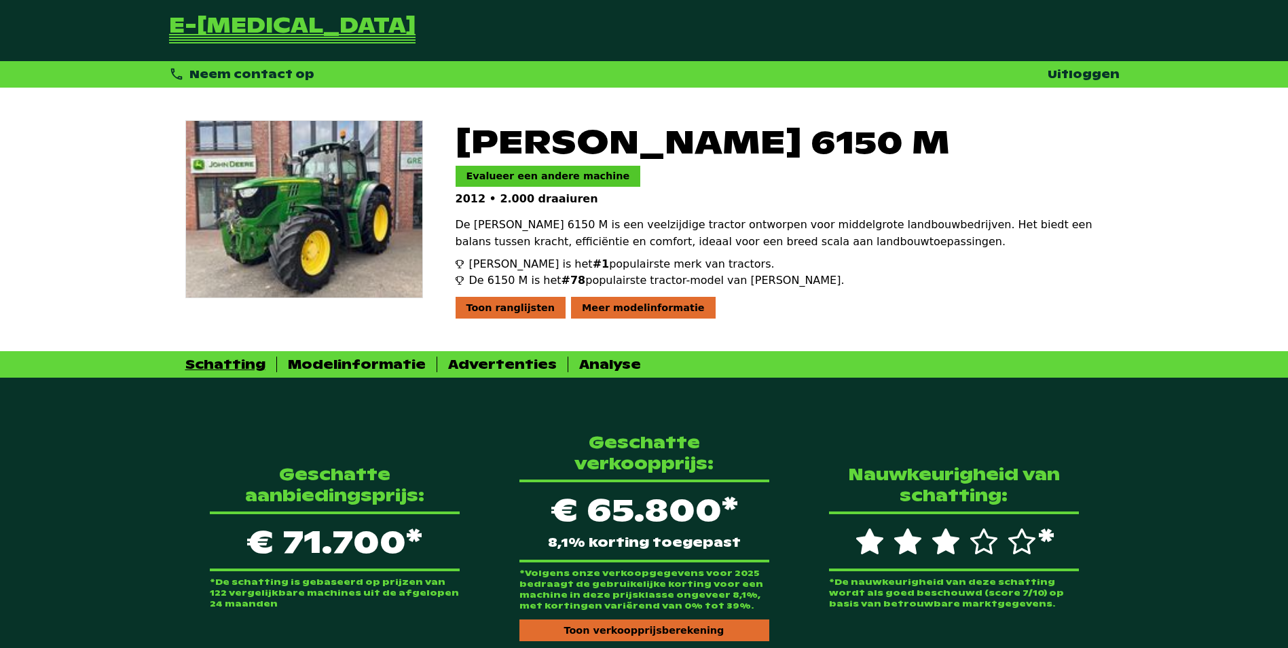 The image size is (1288, 648). I want to click on p: Nauwkeurigheid van schatting:, so click(954, 485).